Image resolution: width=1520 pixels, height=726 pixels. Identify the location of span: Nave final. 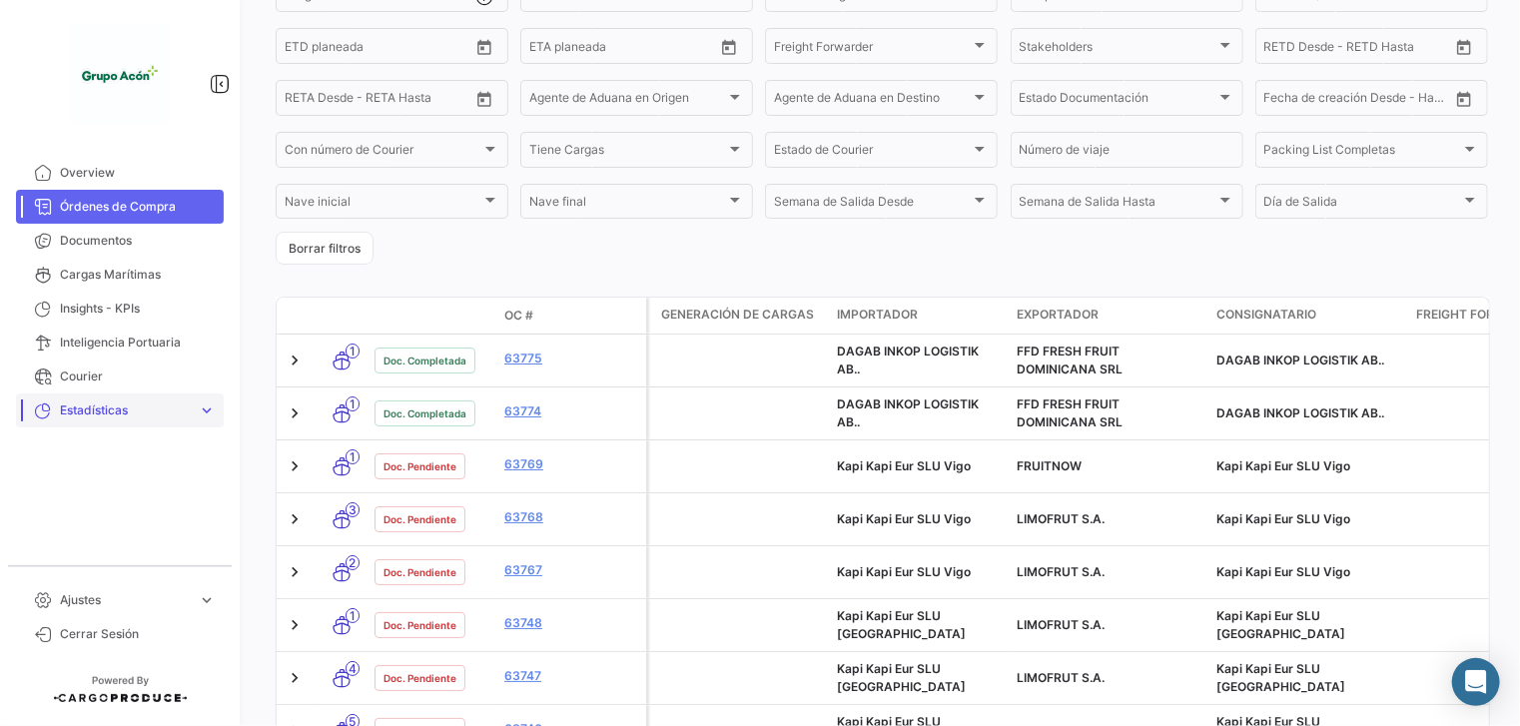
(627, 205).